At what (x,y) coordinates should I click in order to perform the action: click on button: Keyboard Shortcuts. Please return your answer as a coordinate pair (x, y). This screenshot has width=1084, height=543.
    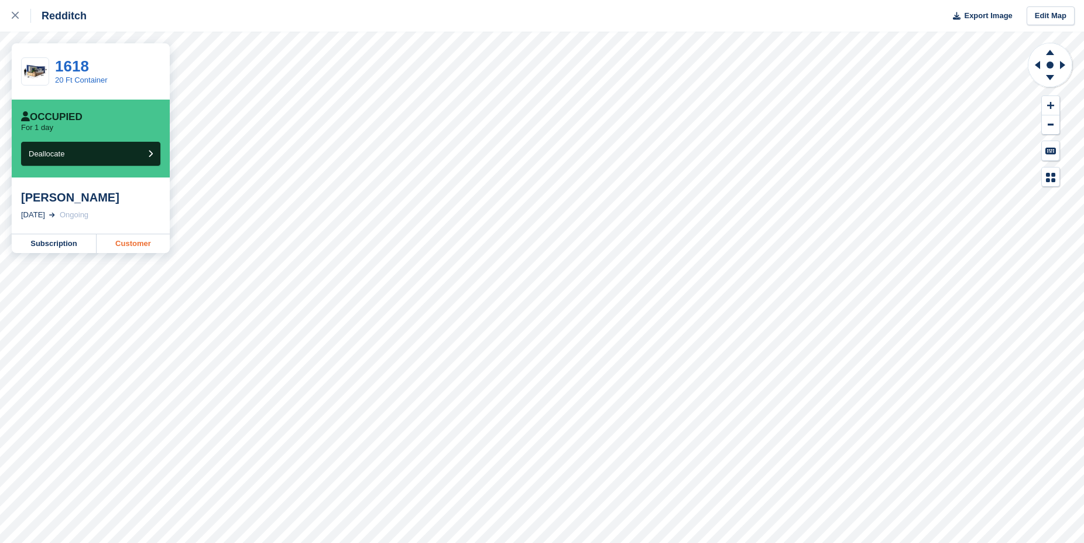
    Looking at the image, I should click on (1051, 150).